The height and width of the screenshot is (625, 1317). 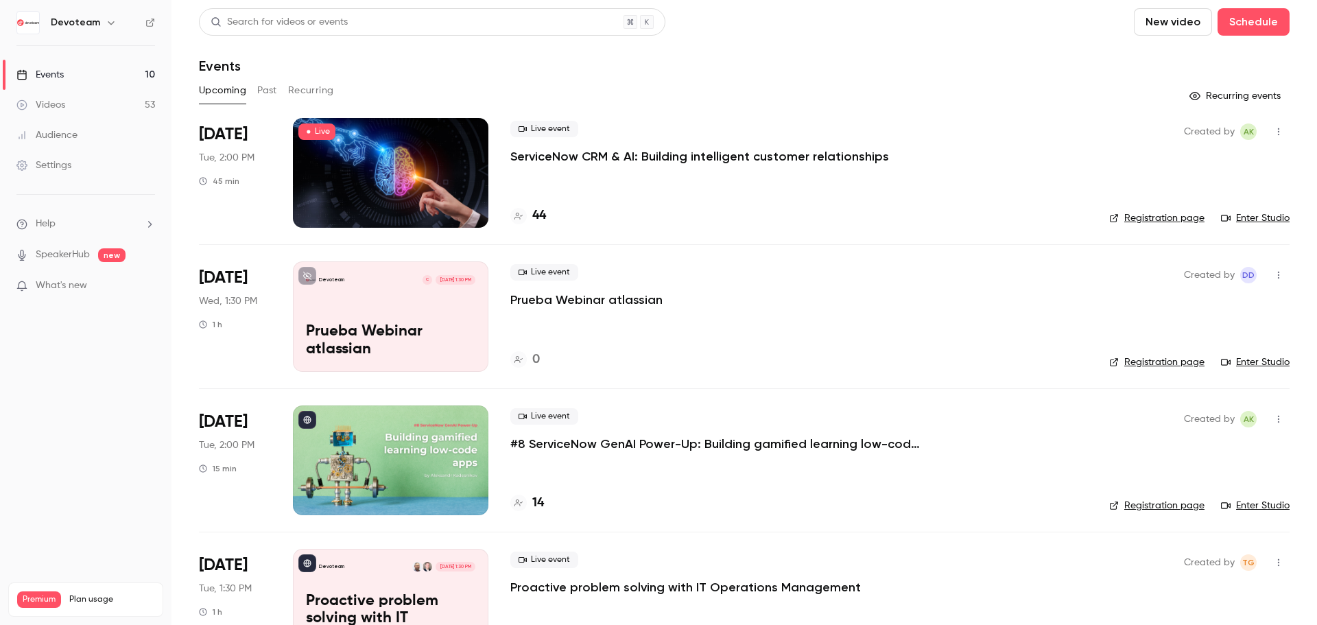 What do you see at coordinates (112, 255) in the screenshot?
I see `span: new` at bounding box center [112, 255].